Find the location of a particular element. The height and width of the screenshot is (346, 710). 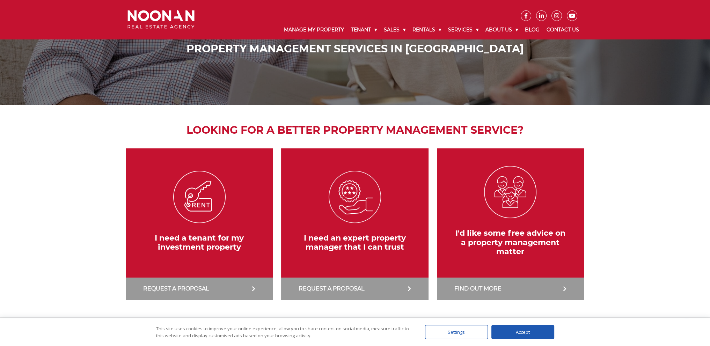

a: Contact Us is located at coordinates (562, 30).